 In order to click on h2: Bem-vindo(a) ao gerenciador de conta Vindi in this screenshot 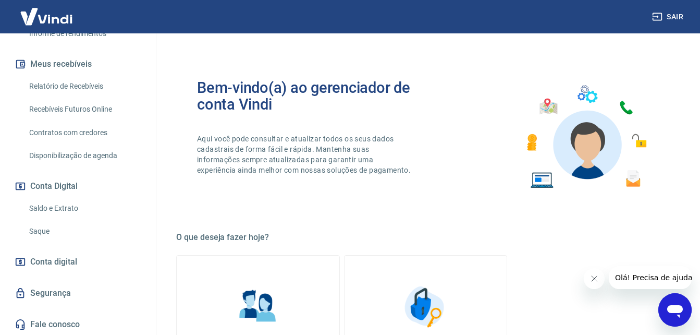, I will do `click(311, 96)`.